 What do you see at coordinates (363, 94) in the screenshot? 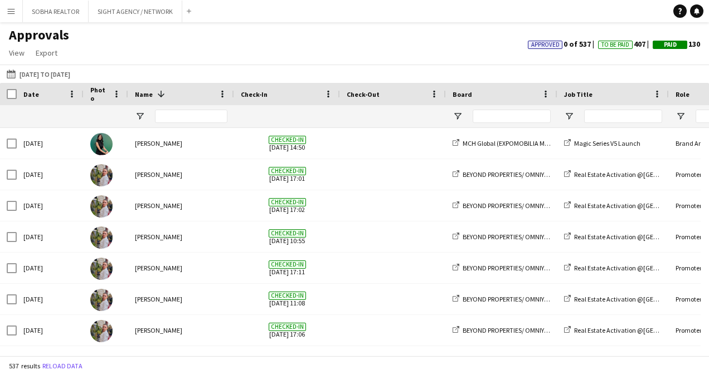
I see `span: Check-Out` at bounding box center [363, 94].